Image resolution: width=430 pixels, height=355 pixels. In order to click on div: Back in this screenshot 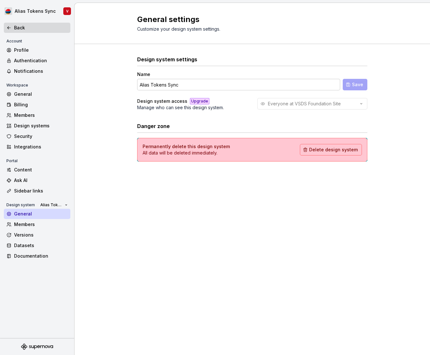, I will do `click(41, 28)`.